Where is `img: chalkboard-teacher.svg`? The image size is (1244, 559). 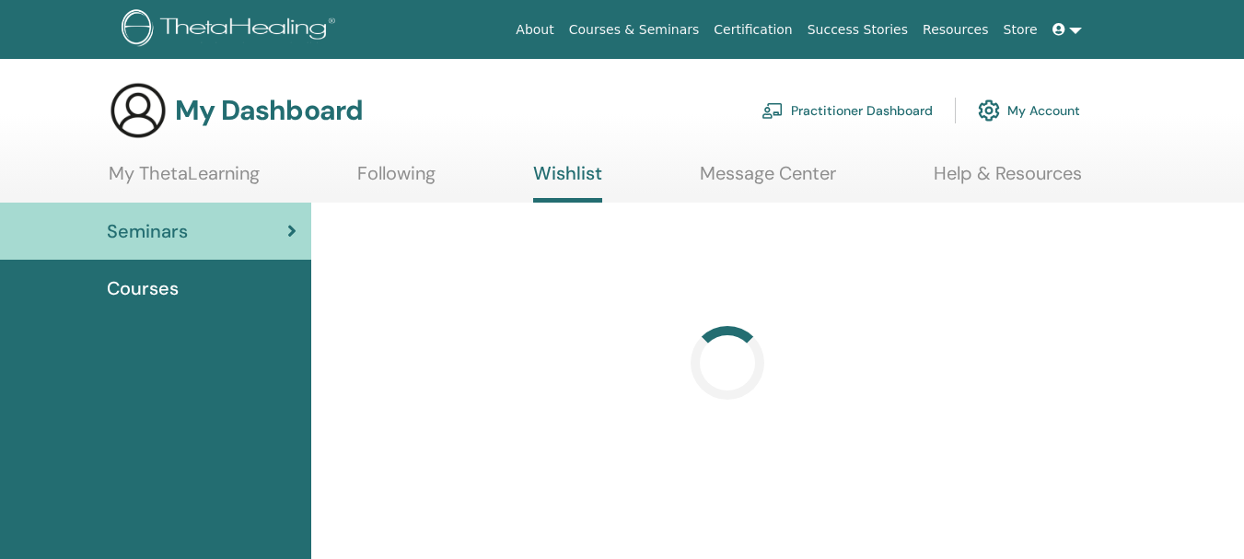 img: chalkboard-teacher.svg is located at coordinates (772, 110).